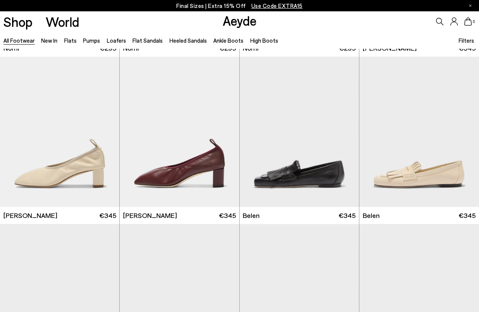 This screenshot has height=312, width=479. What do you see at coordinates (148, 40) in the screenshot?
I see `a: Flat Sandals` at bounding box center [148, 40].